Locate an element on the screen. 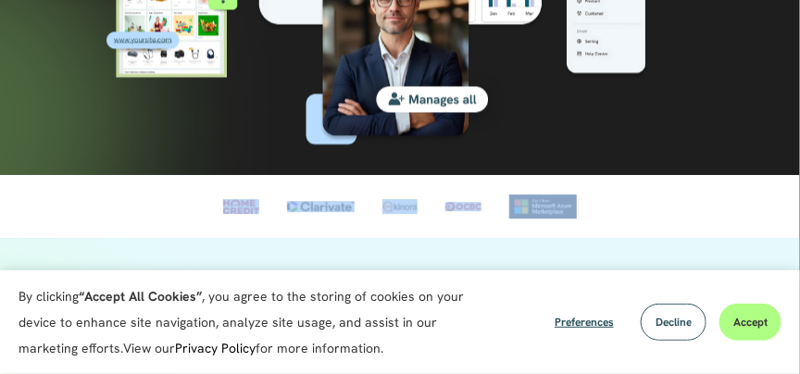 The image size is (800, 374). div: Chat Widget is located at coordinates (753, 329).